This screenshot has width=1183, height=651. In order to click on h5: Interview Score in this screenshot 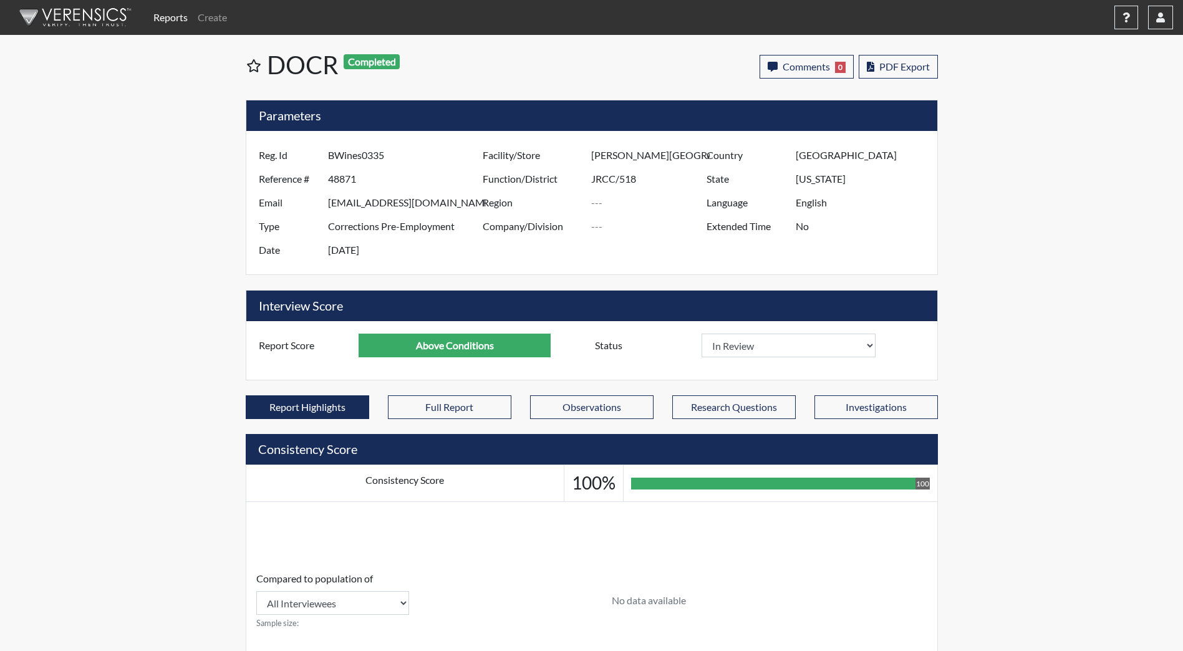, I will do `click(592, 306)`.